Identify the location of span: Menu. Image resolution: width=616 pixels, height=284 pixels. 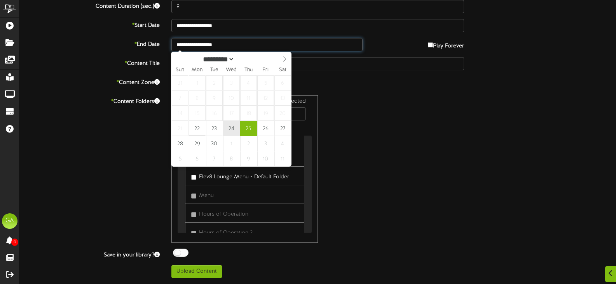
(206, 195).